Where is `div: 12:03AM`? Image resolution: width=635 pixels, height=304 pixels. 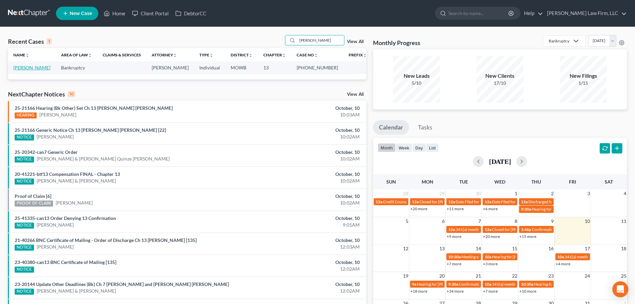
div: 12:03AM is located at coordinates (305, 247).